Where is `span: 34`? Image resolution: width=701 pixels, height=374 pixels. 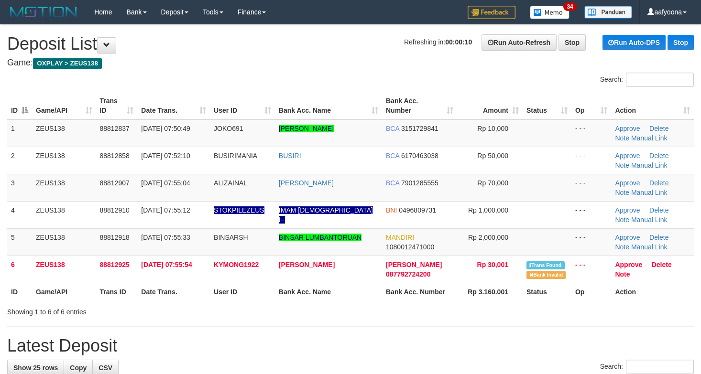
span: 34 is located at coordinates (569, 7).